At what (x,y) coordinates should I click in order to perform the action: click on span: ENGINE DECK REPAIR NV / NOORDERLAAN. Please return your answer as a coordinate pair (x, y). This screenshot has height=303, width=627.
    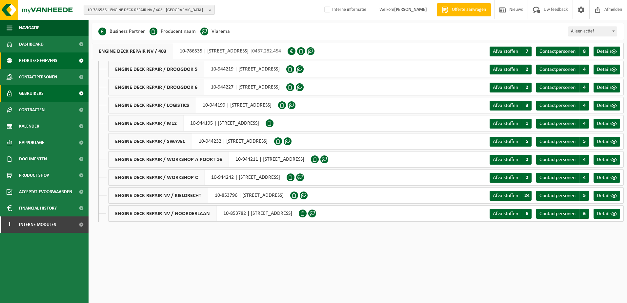
    Looking at the image, I should click on (163, 214).